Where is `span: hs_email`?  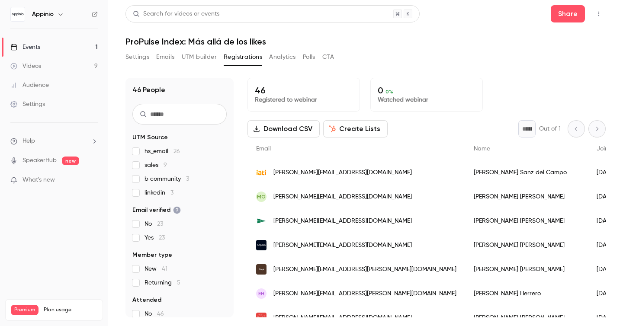
span: hs_email is located at coordinates (162, 151).